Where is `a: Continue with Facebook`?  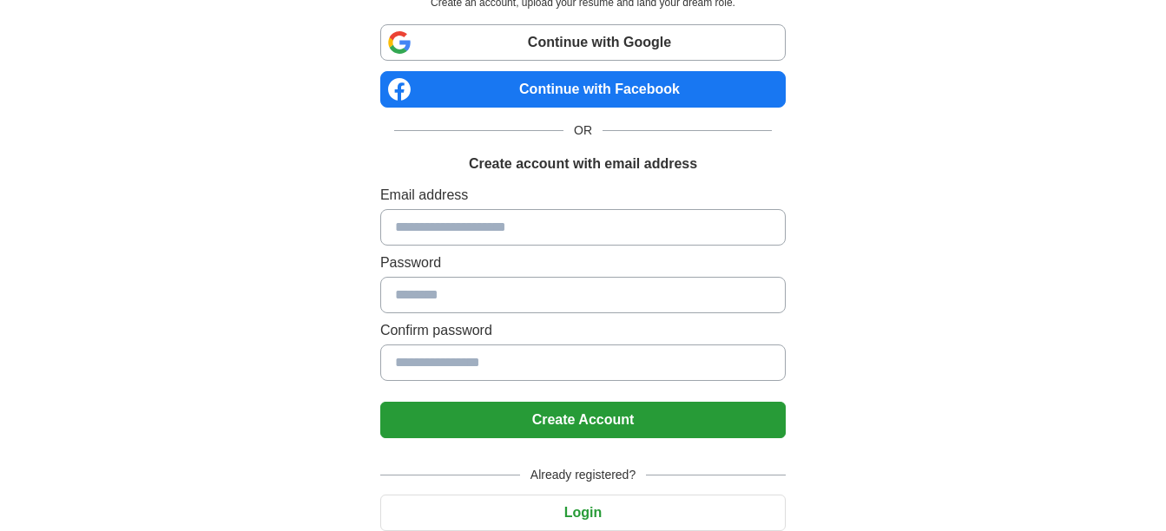 a: Continue with Facebook is located at coordinates (582, 89).